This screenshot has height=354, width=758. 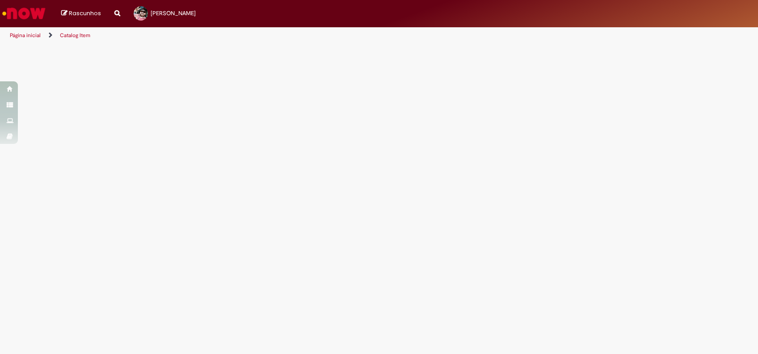 What do you see at coordinates (75, 35) in the screenshot?
I see `a: Catalog Item` at bounding box center [75, 35].